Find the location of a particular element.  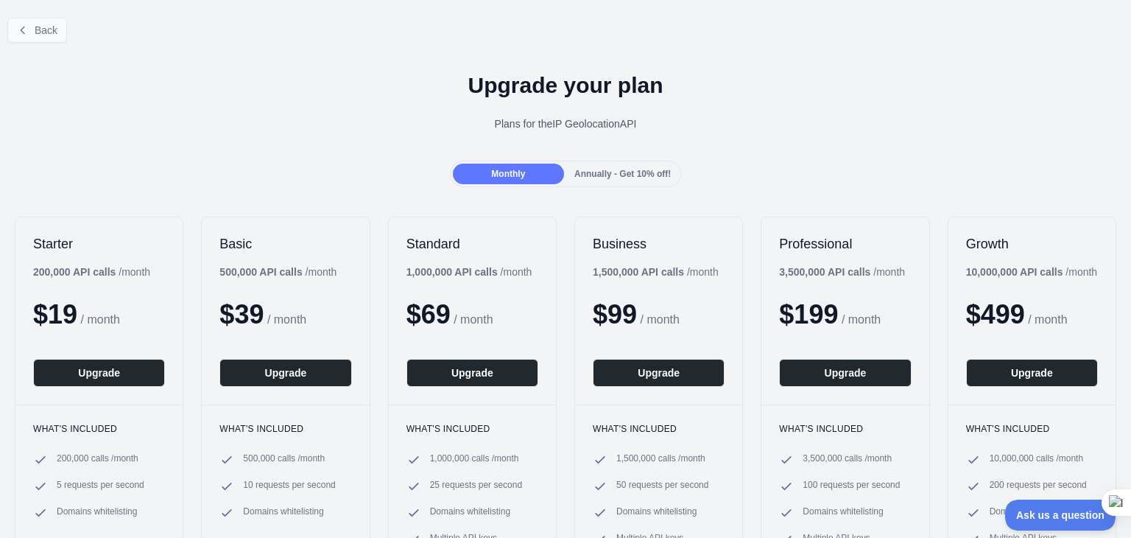

span: $ 499 is located at coordinates (996, 314).